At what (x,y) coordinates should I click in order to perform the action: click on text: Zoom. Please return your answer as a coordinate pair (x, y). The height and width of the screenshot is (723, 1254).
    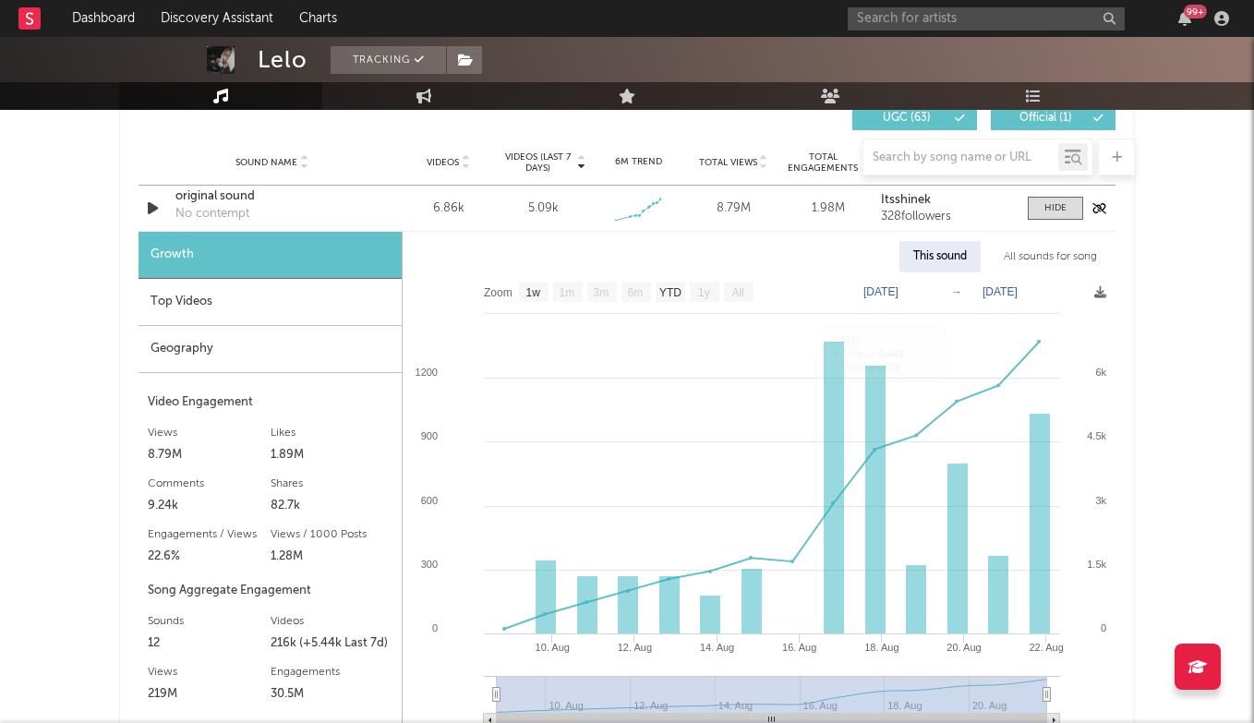
    Looking at the image, I should click on (498, 293).